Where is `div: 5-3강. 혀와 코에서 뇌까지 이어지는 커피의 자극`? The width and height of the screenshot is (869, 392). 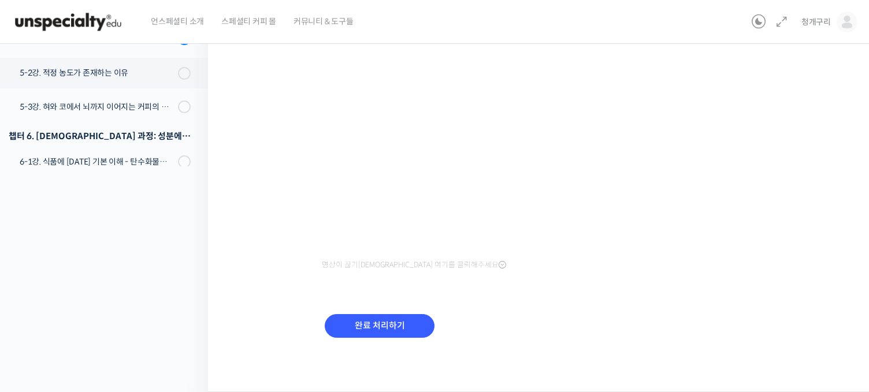 div: 5-3강. 혀와 코에서 뇌까지 이어지는 커피의 자극 is located at coordinates (97, 107).